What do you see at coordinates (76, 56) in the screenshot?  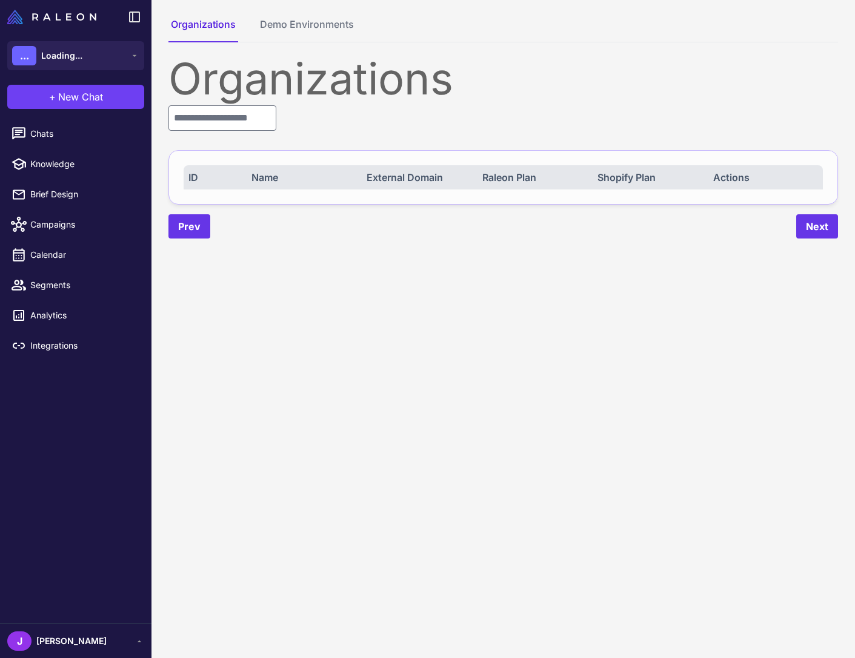 I see `button: ...Loading...` at bounding box center [76, 56].